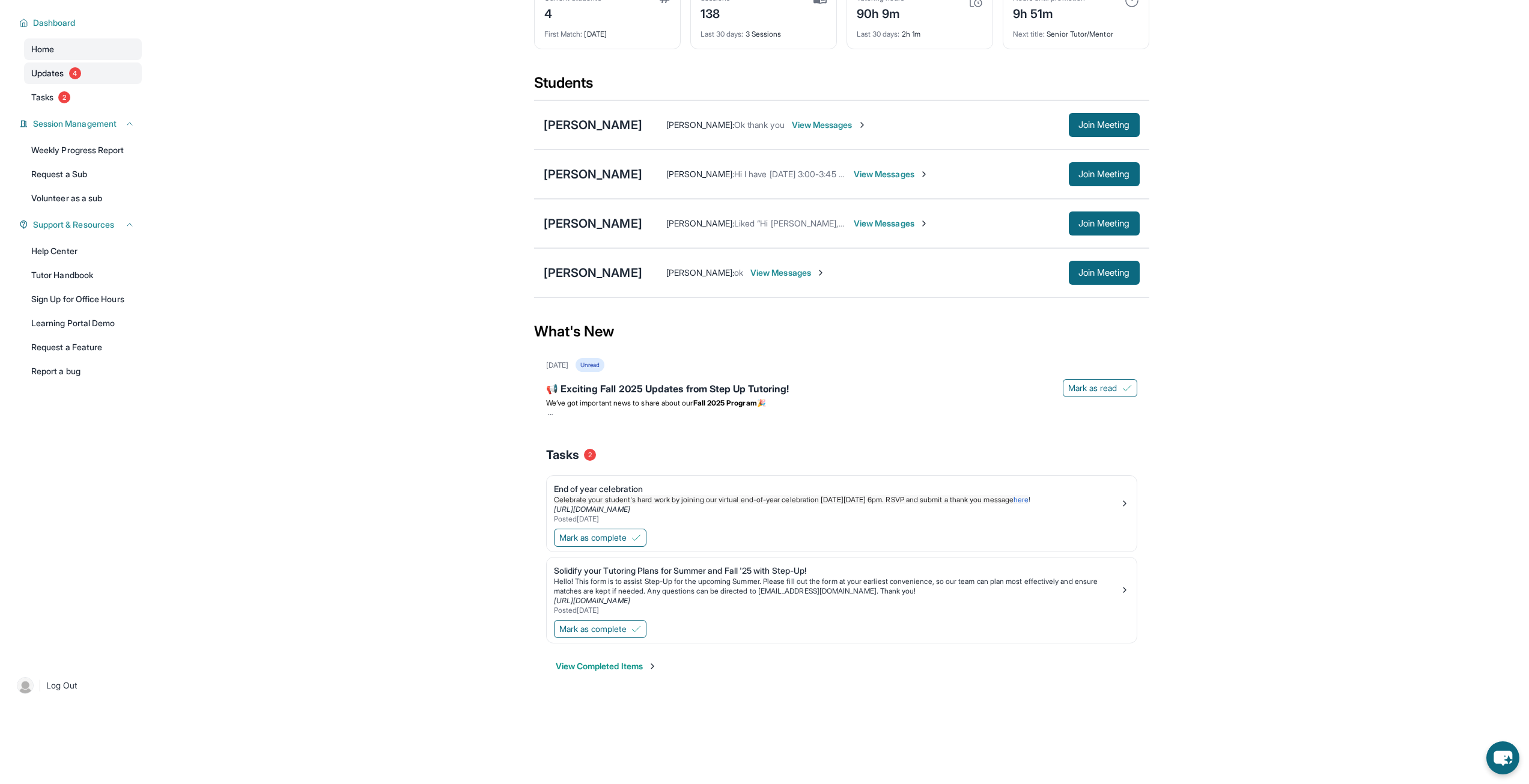 The height and width of the screenshot is (784, 1529). Describe the element at coordinates (920, 31) in the screenshot. I see `div: 2h 1m` at that location.